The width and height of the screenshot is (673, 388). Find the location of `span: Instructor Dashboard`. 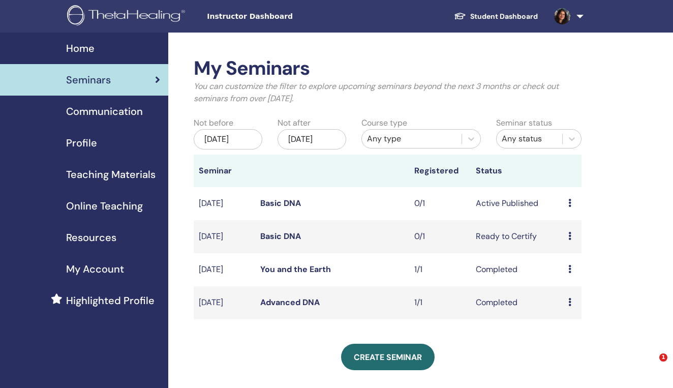

span: Instructor Dashboard is located at coordinates (283, 16).